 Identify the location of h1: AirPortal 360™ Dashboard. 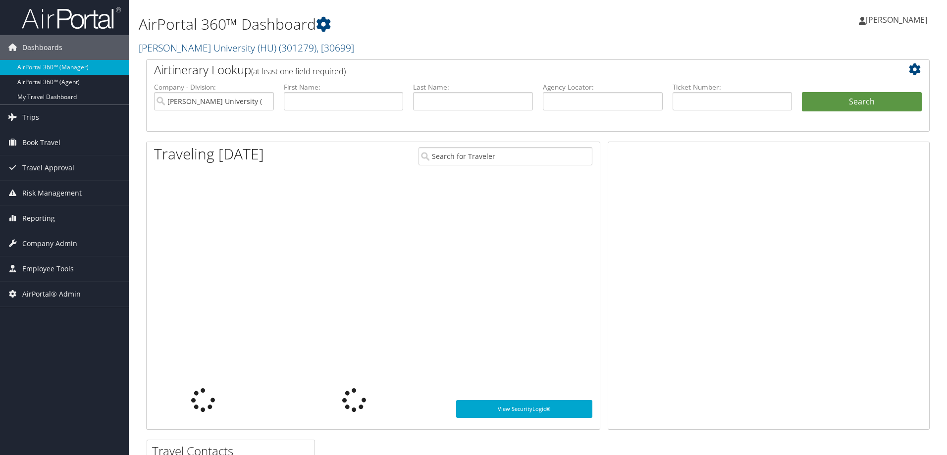
(404, 24).